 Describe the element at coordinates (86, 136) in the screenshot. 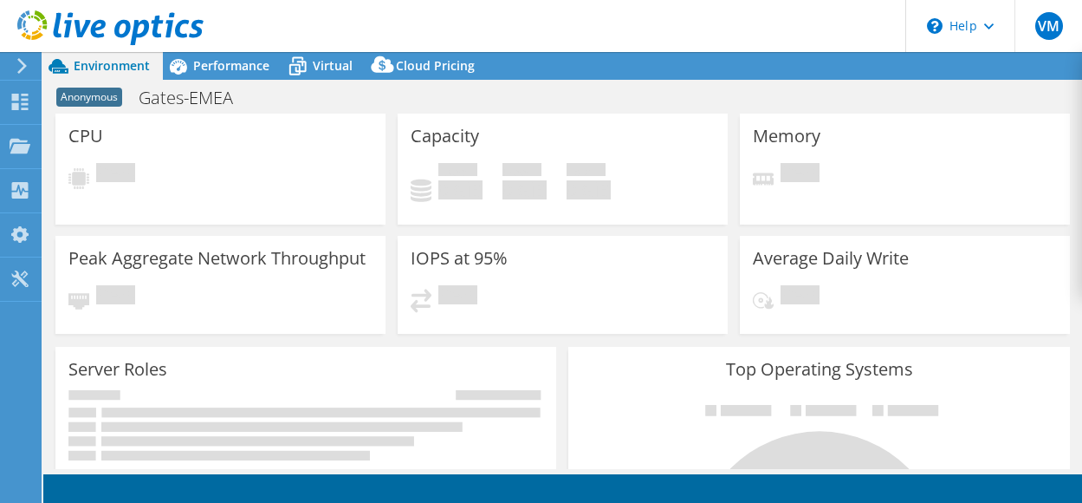

I see `h3: CPU` at that location.